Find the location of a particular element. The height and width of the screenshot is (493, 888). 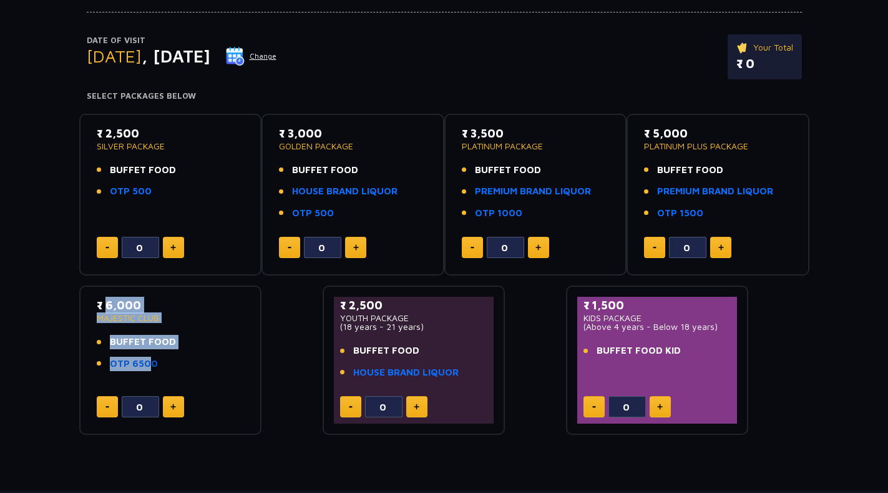

a: OTP 1000 is located at coordinates (499, 213).